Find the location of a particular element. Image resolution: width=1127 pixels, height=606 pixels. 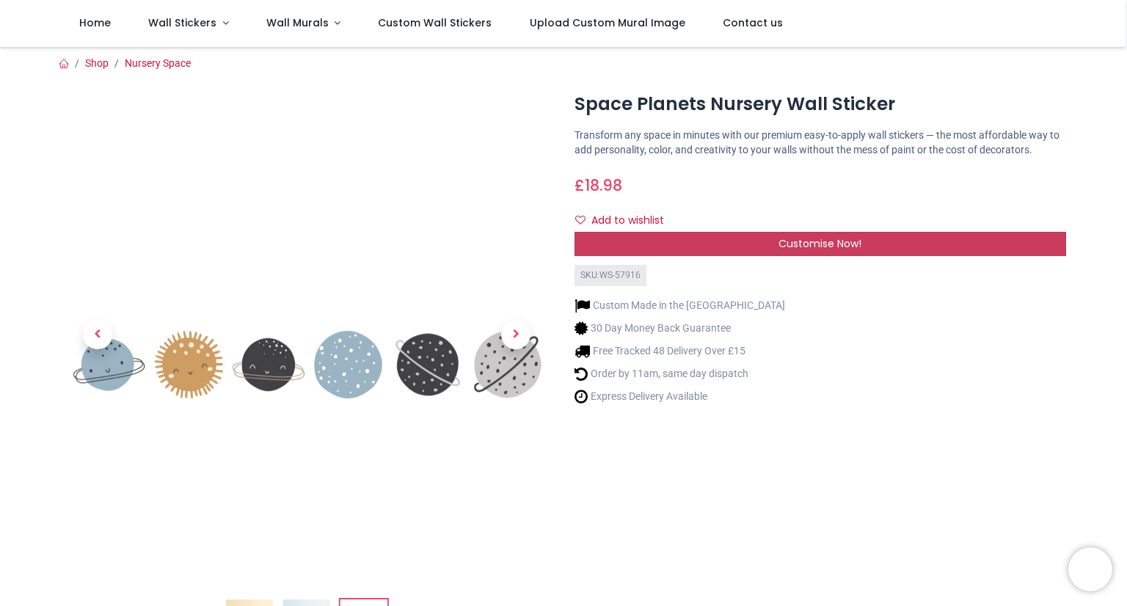

li: Express Delivery Available is located at coordinates (680, 396).